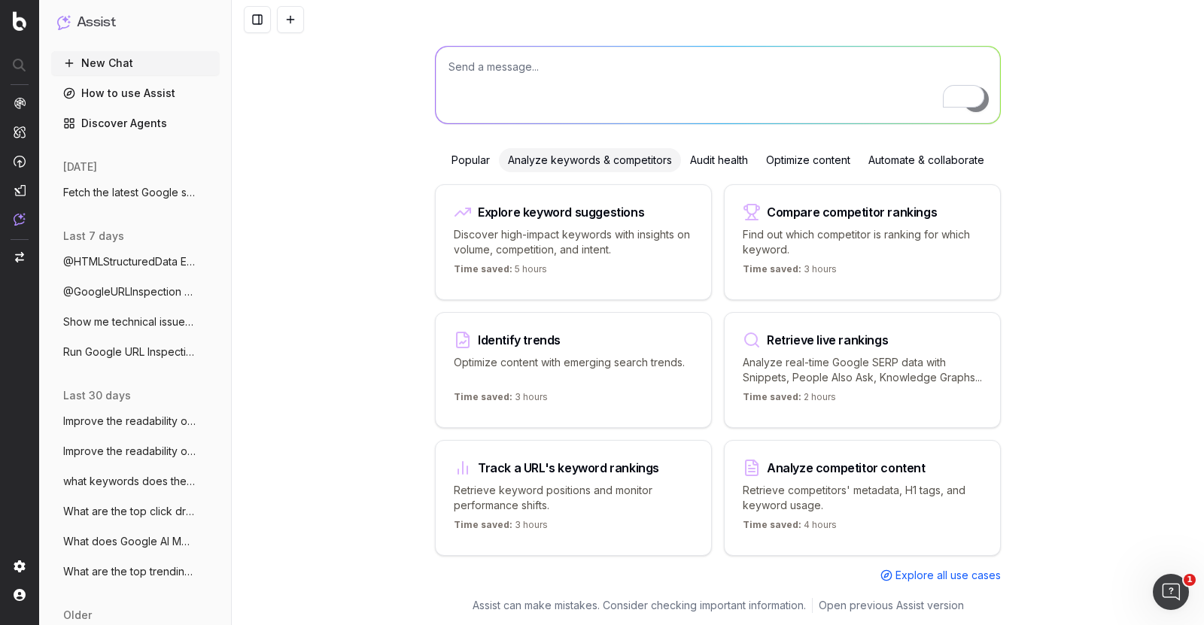  Describe the element at coordinates (93, 236) in the screenshot. I see `span: last 7 days` at that location.